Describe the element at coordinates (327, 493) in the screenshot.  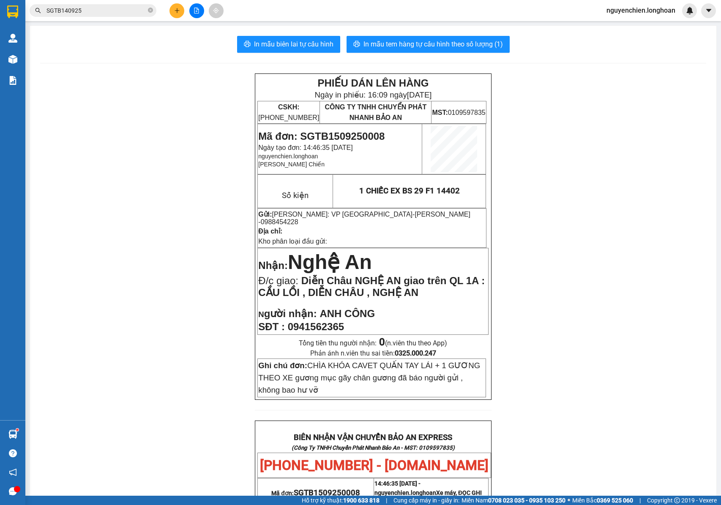
I see `span: SGTB1509250008` at that location.